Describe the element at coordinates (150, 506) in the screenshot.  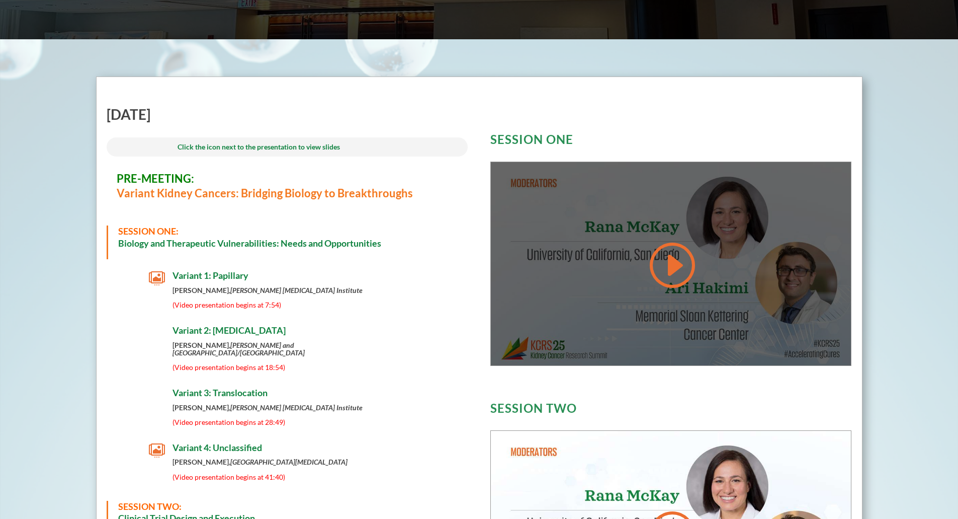
I see `span: SESSION TWO:` at that location.